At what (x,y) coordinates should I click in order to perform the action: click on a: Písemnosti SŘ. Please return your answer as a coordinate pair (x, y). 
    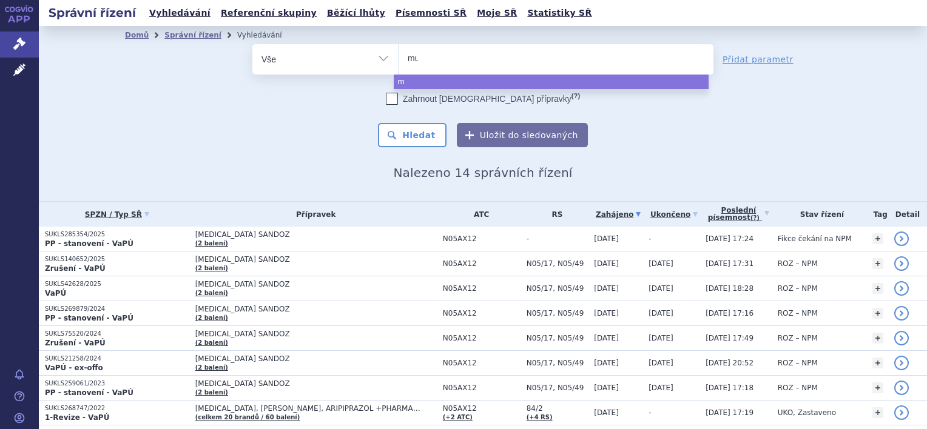
    Looking at the image, I should click on (431, 13).